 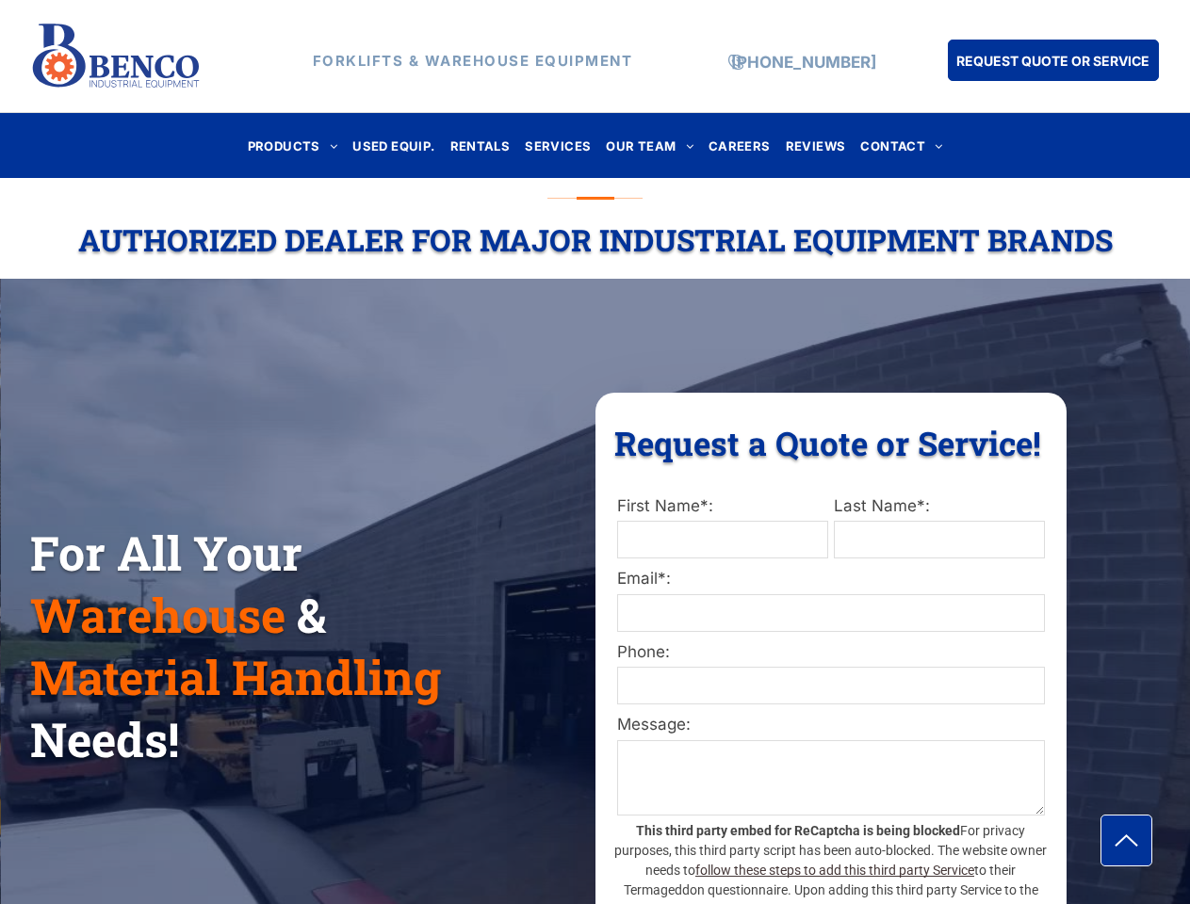 I want to click on label: Last Name*:, so click(x=939, y=507).